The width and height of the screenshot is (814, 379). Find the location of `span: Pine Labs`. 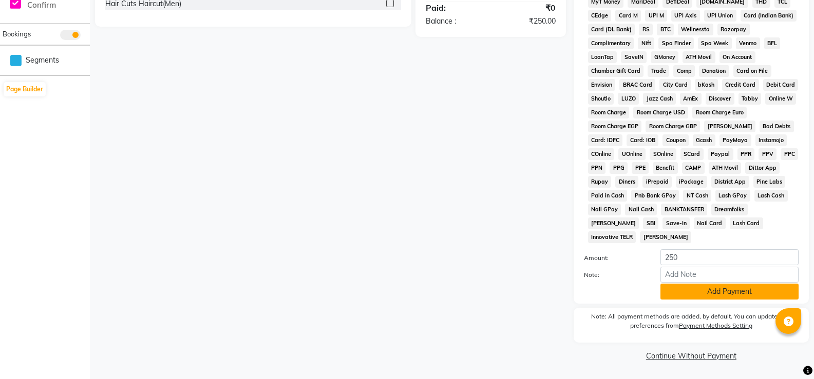

span: Pine Labs is located at coordinates (769, 182).